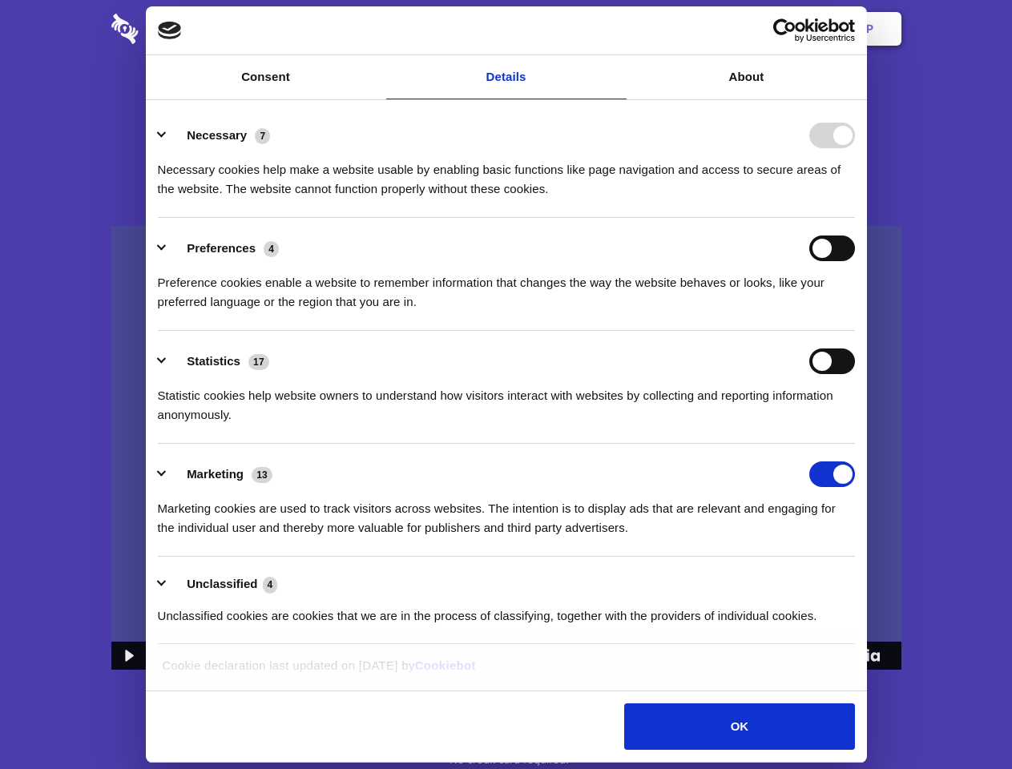 The width and height of the screenshot is (1012, 769). Describe the element at coordinates (506, 77) in the screenshot. I see `a: Details` at that location.